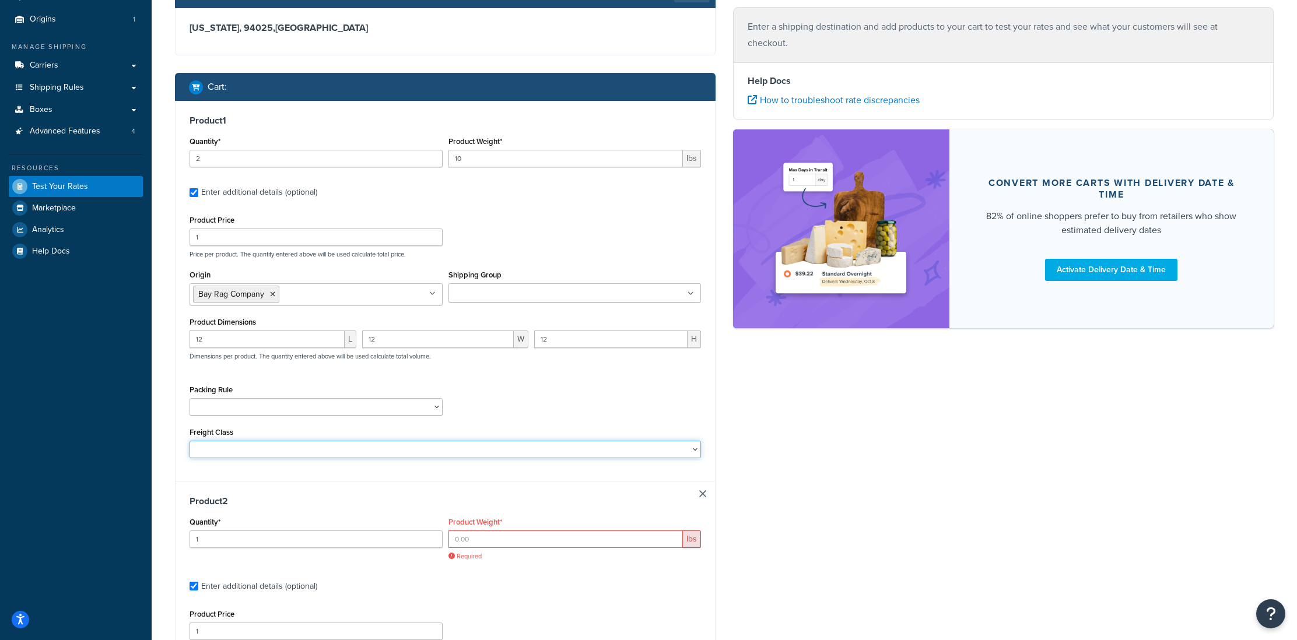 The image size is (1297, 640). I want to click on a: Test Your Rates, so click(76, 187).